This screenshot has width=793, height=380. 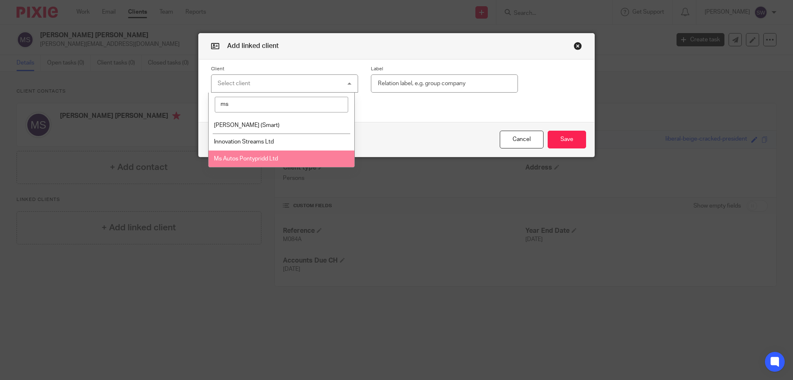 I want to click on label: Label, so click(x=444, y=69).